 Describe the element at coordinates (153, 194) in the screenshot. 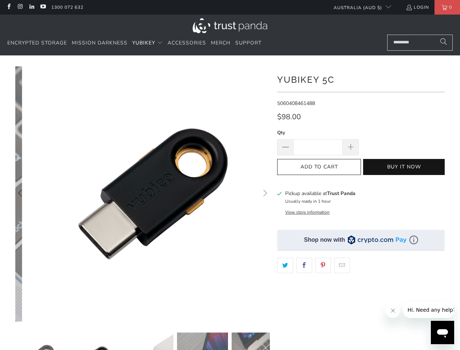

I see `a: YubiKey 5C - Trust Panda` at that location.